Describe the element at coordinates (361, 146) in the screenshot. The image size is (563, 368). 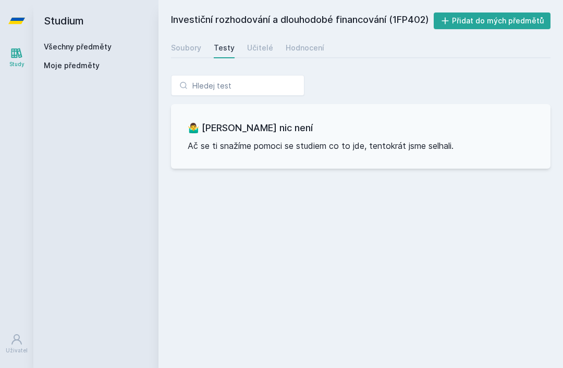
I see `p: Ač se ti snažíme pomoci se studiem co to jde, tentokrát jsme selhali.` at that location.